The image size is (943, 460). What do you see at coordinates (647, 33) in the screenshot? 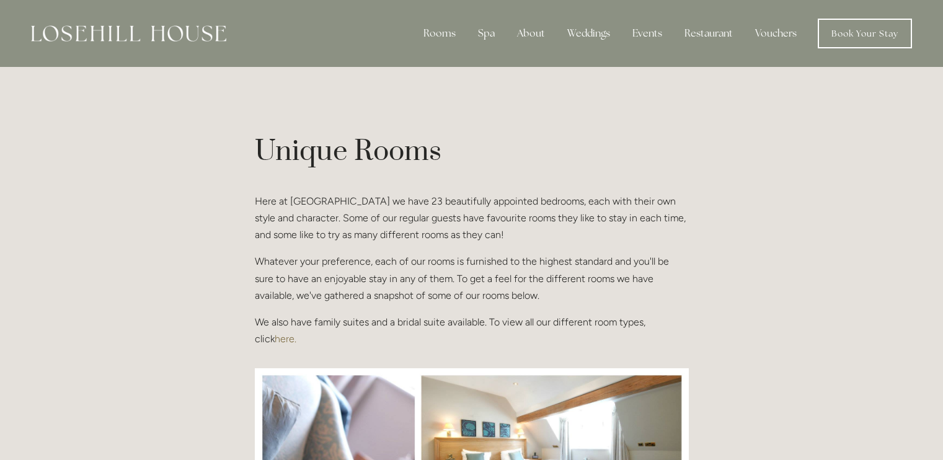
I see `div: Events` at bounding box center [647, 33].